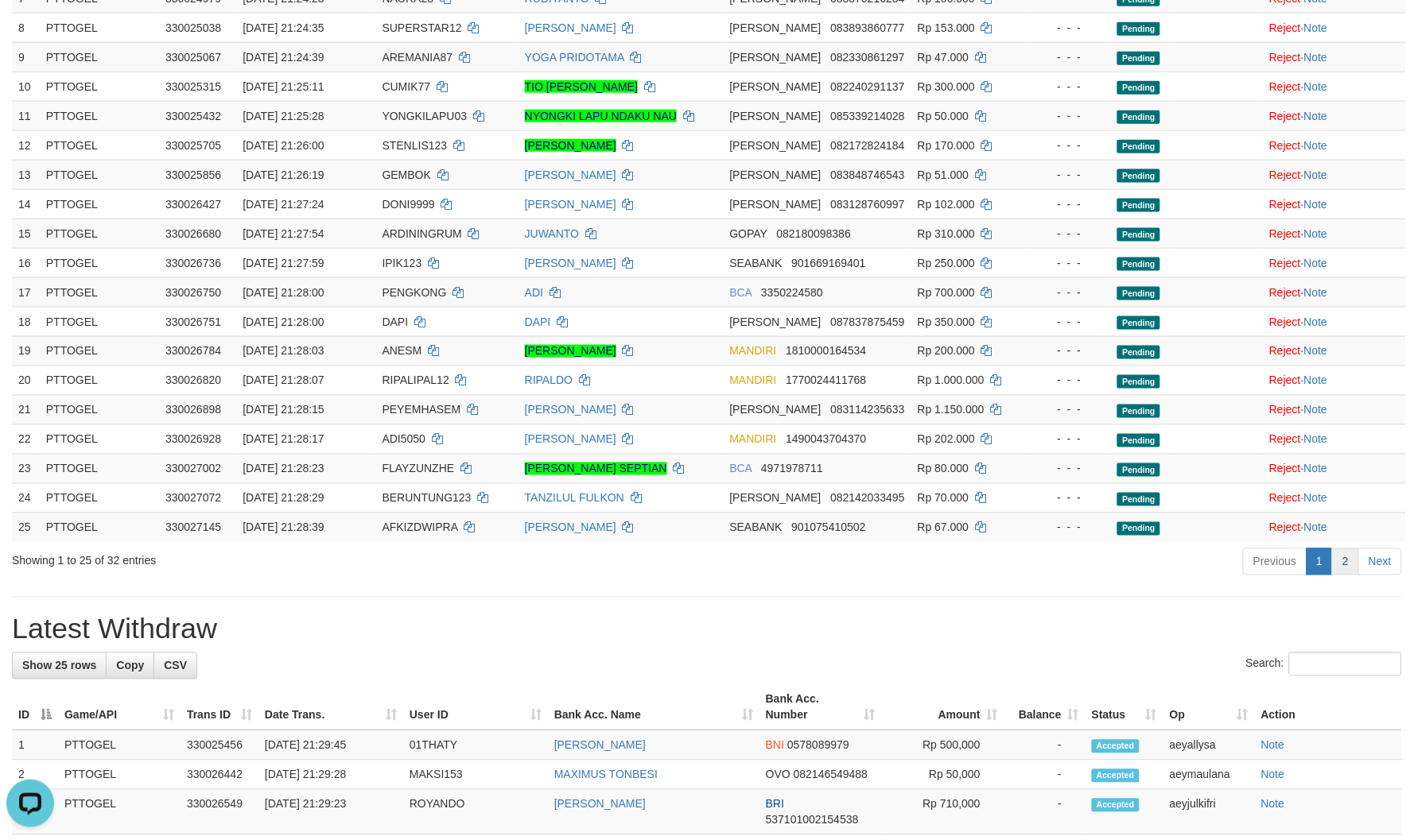 The image size is (1414, 840). Describe the element at coordinates (422, 410) in the screenshot. I see `span: PEYEMHASEM` at that location.